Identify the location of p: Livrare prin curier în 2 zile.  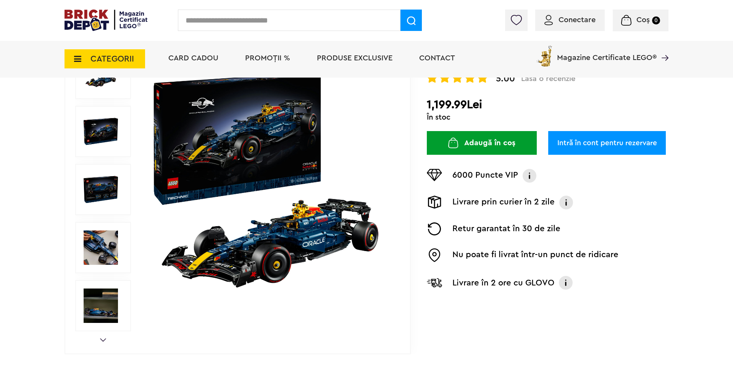
(503, 202).